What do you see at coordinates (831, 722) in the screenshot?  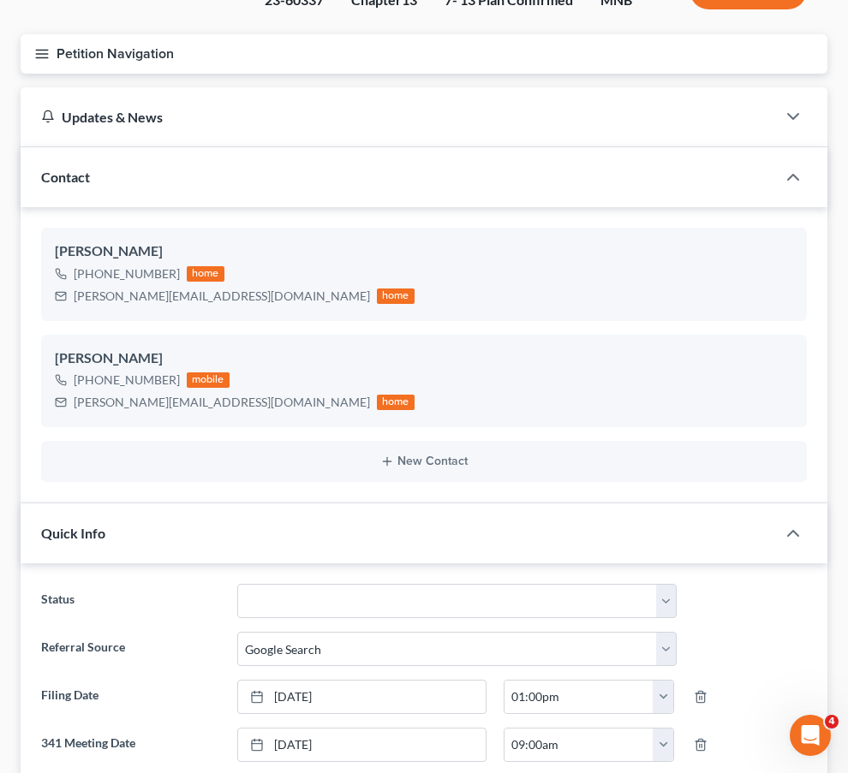 I see `span: 4` at bounding box center [831, 722].